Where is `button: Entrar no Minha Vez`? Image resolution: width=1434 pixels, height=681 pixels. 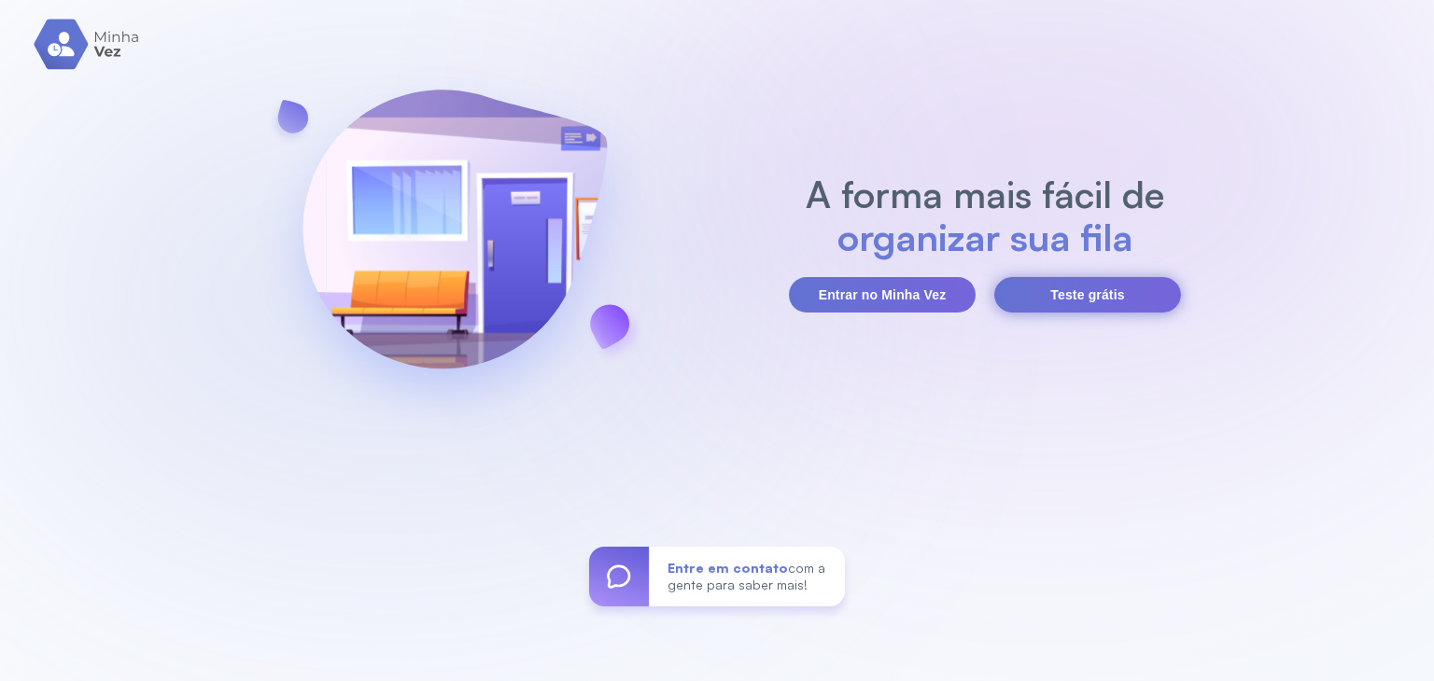
button: Entrar no Minha Vez is located at coordinates (882, 295).